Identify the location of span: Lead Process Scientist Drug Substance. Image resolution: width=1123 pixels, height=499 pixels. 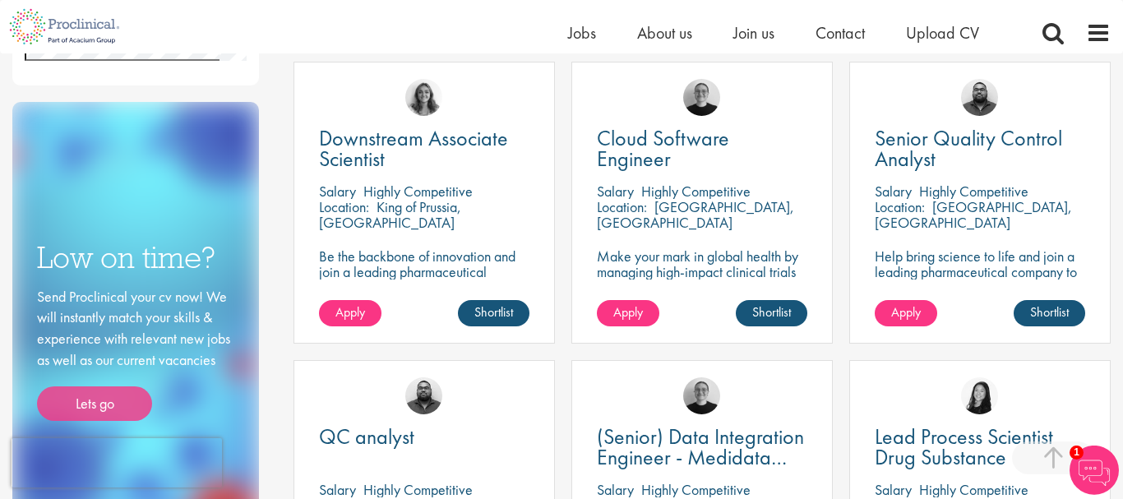
(964, 446).